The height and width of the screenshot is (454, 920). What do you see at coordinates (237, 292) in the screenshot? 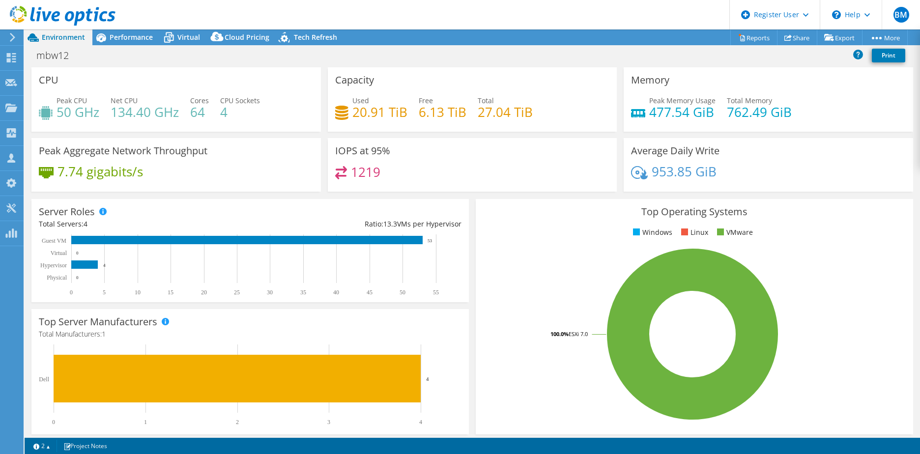
I see `text: 25` at bounding box center [237, 292].